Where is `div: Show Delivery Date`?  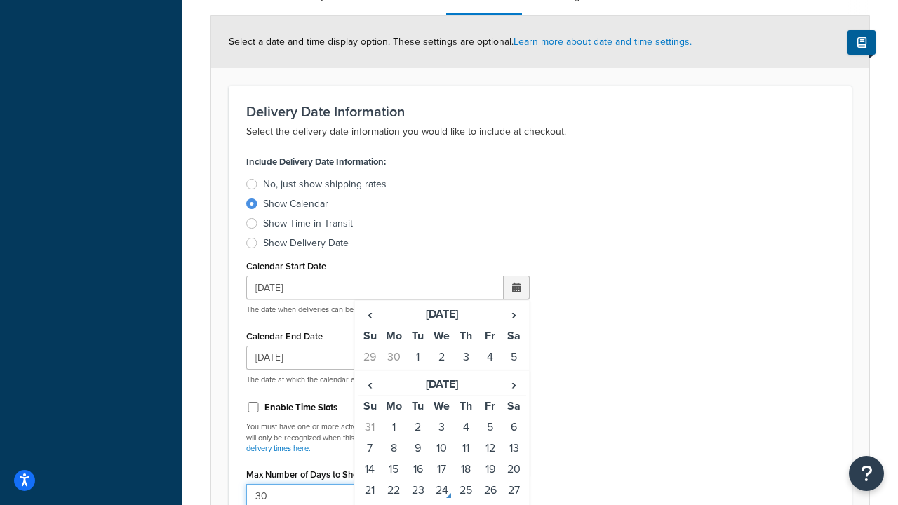 div: Show Delivery Date is located at coordinates (306, 244).